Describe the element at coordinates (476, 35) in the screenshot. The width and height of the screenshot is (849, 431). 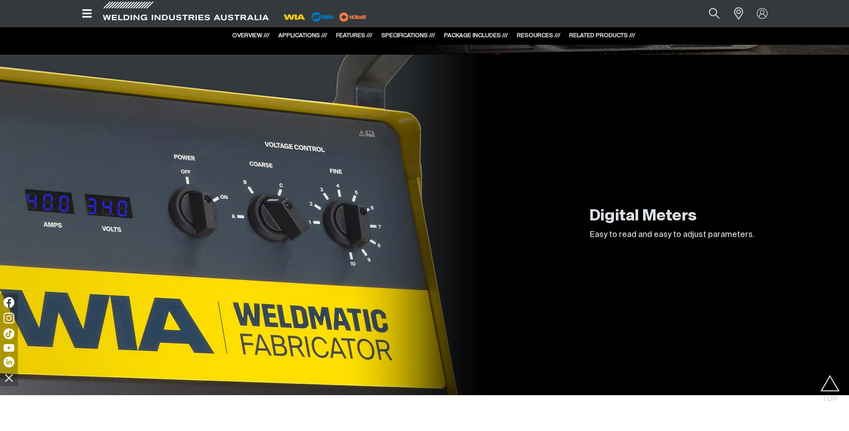
I see `a: PACKAGE INCLUDES ///` at that location.